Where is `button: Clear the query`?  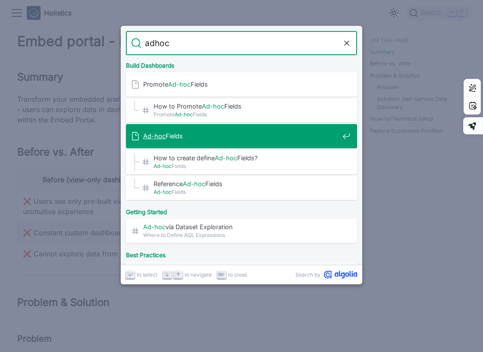 button: Clear the query is located at coordinates (347, 43).